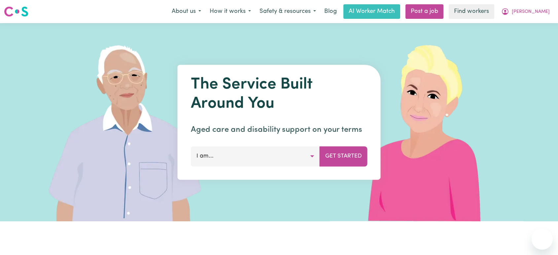  I want to click on button: Get Started, so click(343, 156).